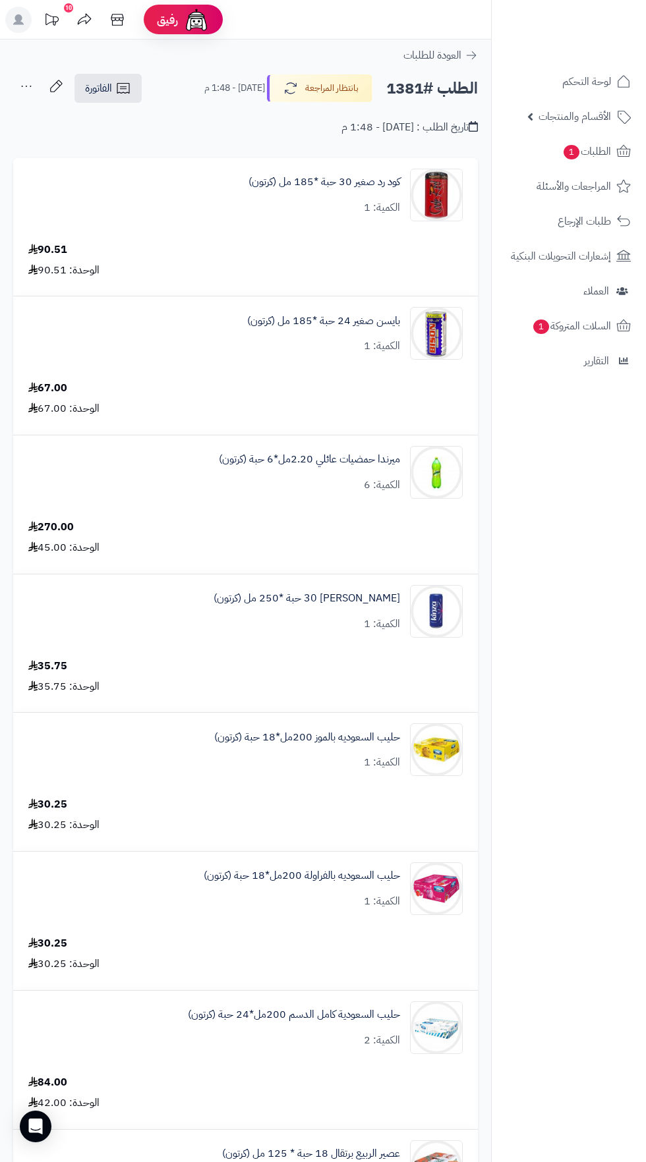 Image resolution: width=646 pixels, height=1162 pixels. Describe the element at coordinates (320, 88) in the screenshot. I see `button: بانتظار المراجعة` at that location.